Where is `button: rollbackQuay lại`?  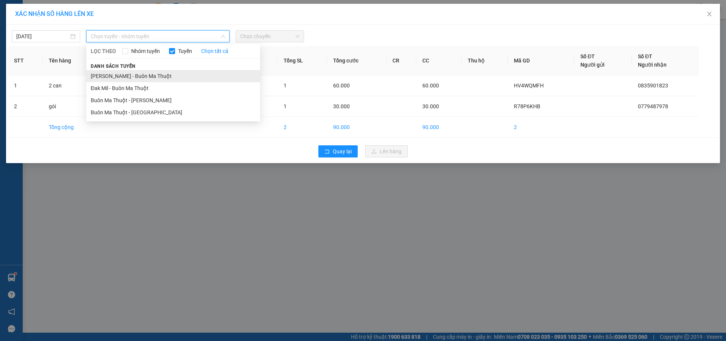 button: rollbackQuay lại is located at coordinates (338, 151).